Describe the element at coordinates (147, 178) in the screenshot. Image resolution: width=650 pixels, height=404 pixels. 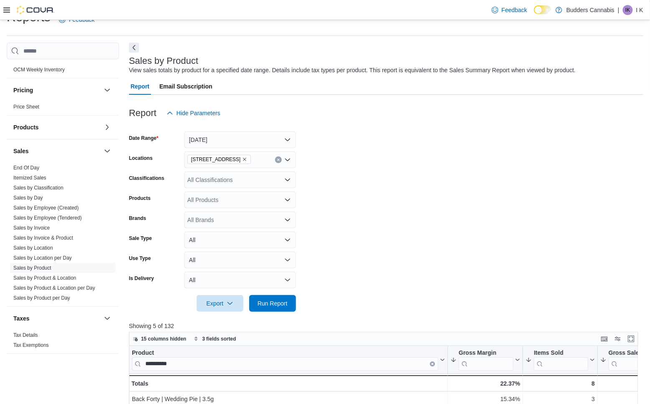
I see `label: Classifications` at that location.